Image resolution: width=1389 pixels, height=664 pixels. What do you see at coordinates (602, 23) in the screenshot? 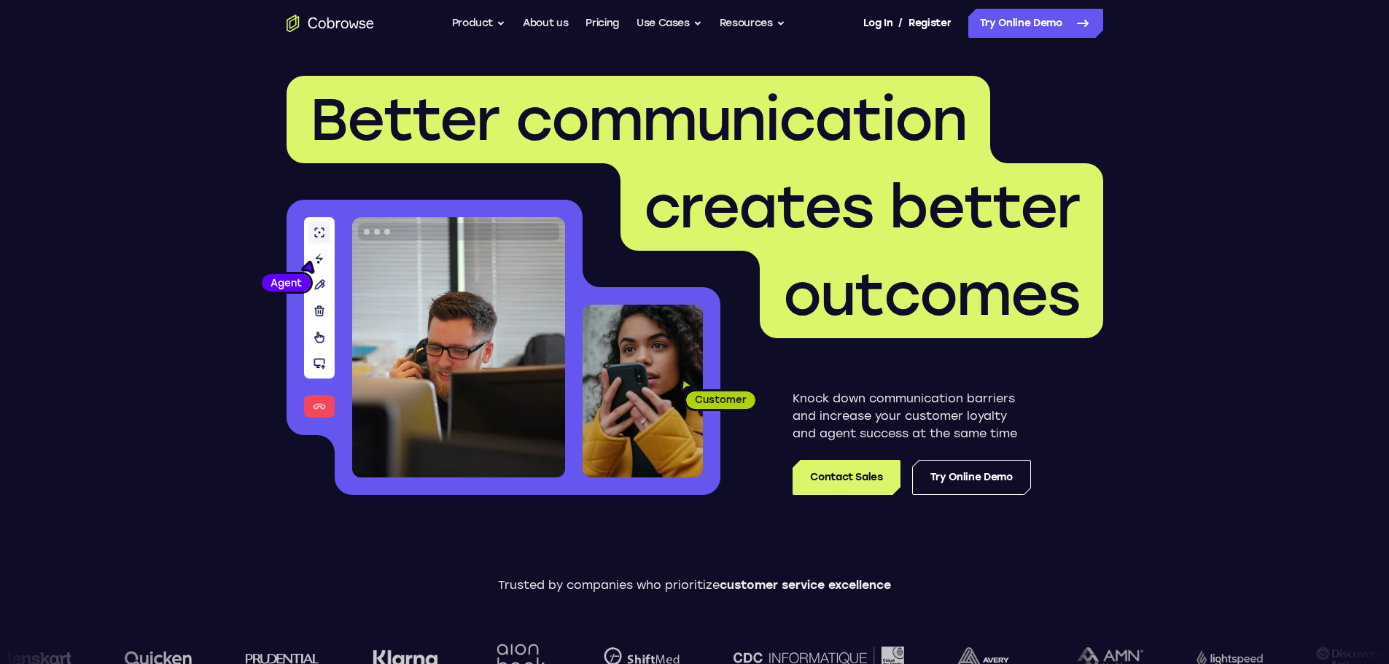
I see `a: Pricing` at bounding box center [602, 23].